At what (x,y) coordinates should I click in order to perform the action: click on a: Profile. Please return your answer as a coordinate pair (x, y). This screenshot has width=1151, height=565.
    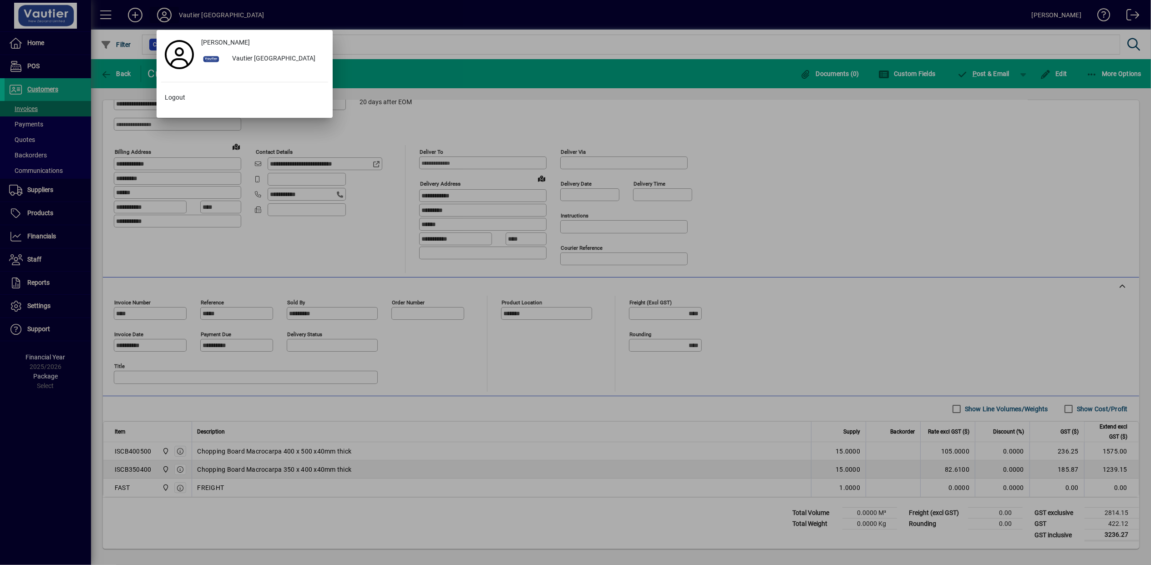
    Looking at the image, I should click on (179, 55).